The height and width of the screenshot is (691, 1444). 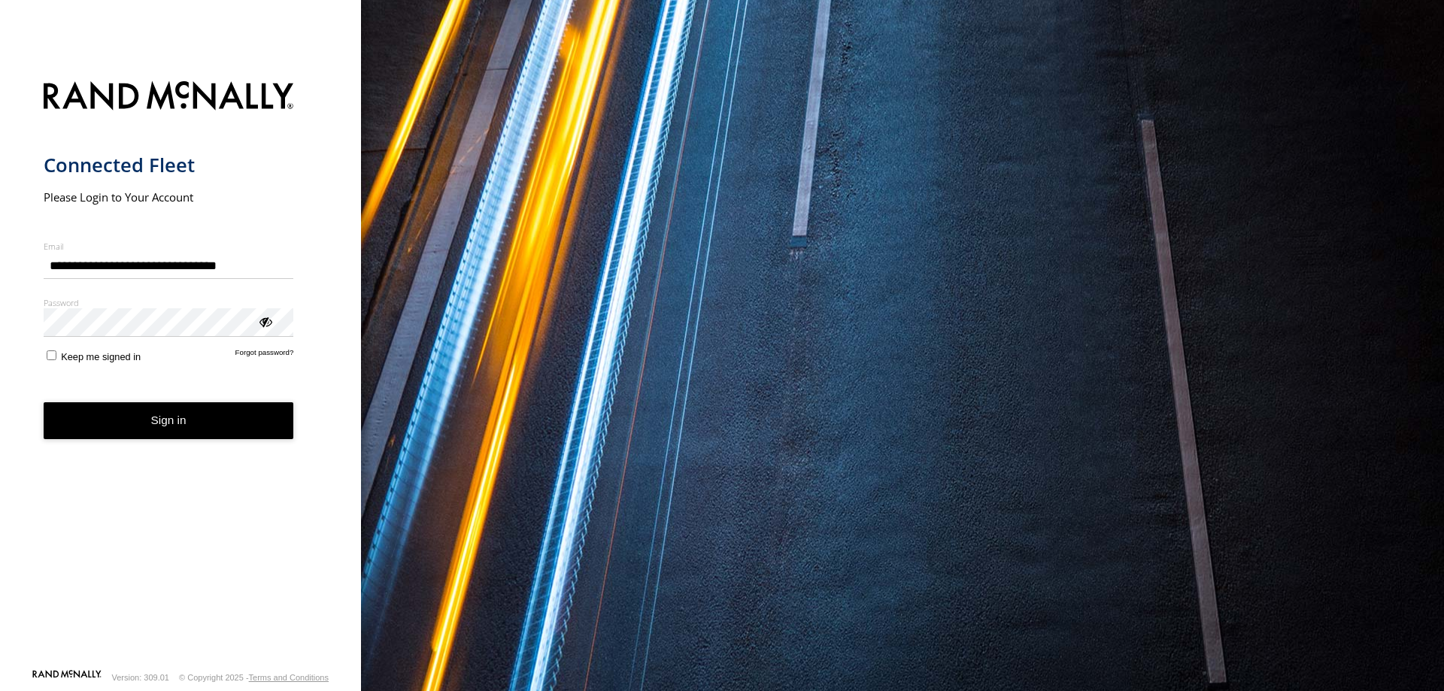 I want to click on label: Password, so click(x=168, y=302).